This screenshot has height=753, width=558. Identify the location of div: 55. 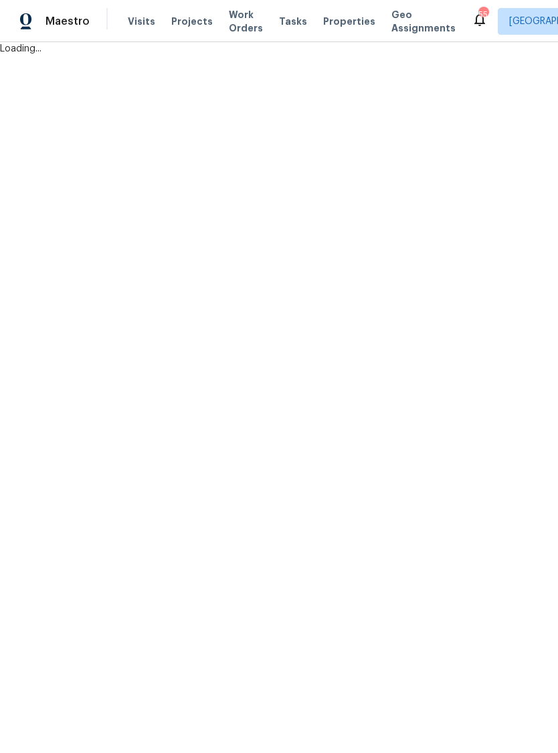
(483, 15).